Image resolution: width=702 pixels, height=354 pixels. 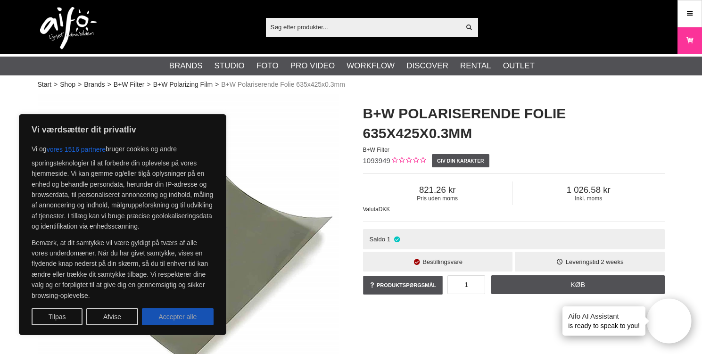 What do you see at coordinates (514, 123) in the screenshot?
I see `h1: B+W Polariserende Folie 635x425x0.3mm` at bounding box center [514, 123].